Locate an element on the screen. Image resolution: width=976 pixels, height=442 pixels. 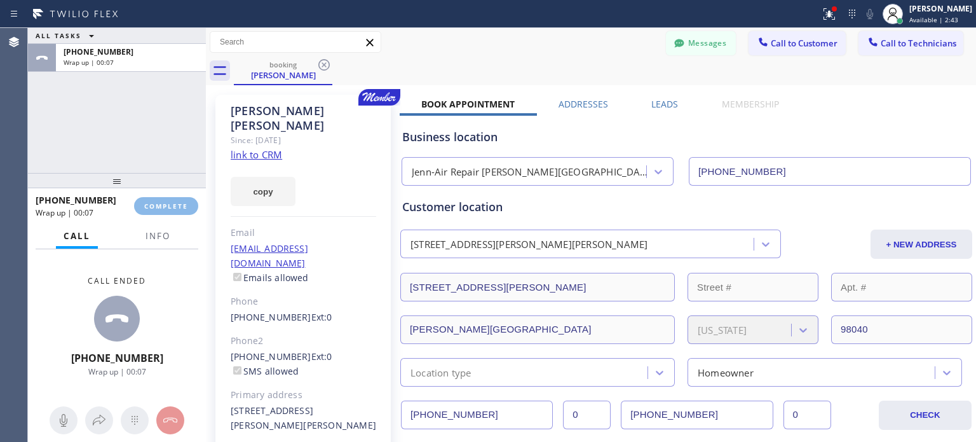
div: Business location is located at coordinates (687, 137).